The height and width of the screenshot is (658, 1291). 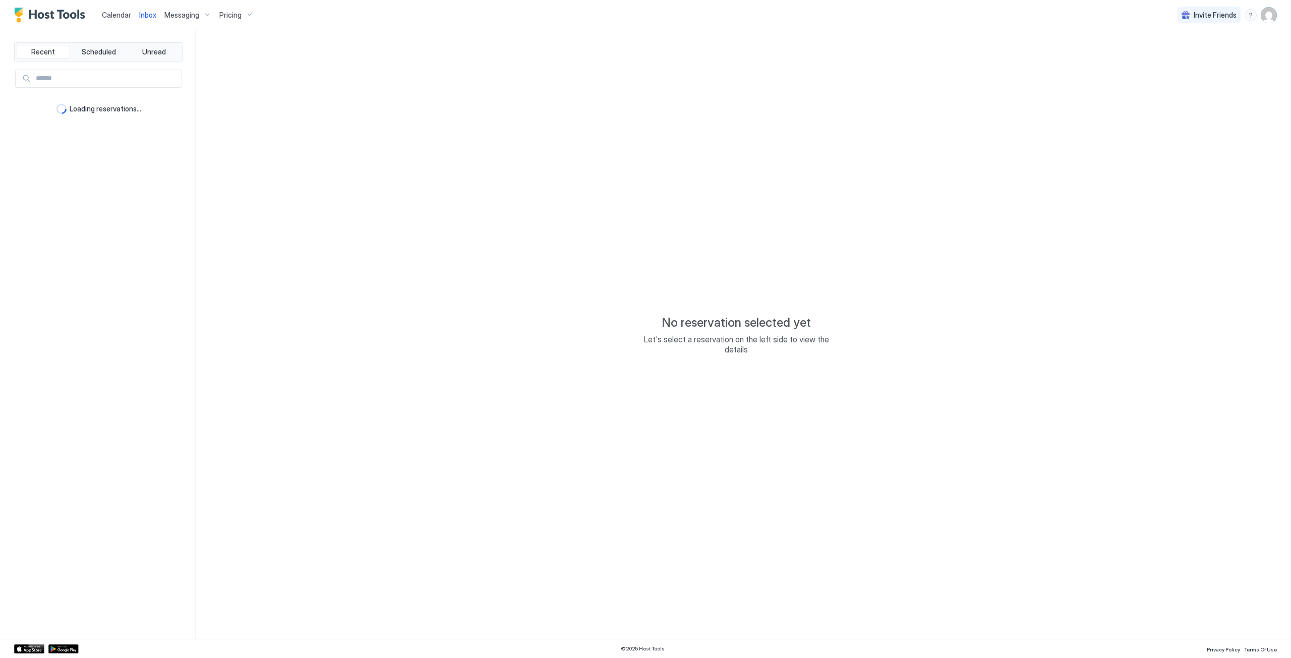 I want to click on button: Scheduled, so click(x=99, y=52).